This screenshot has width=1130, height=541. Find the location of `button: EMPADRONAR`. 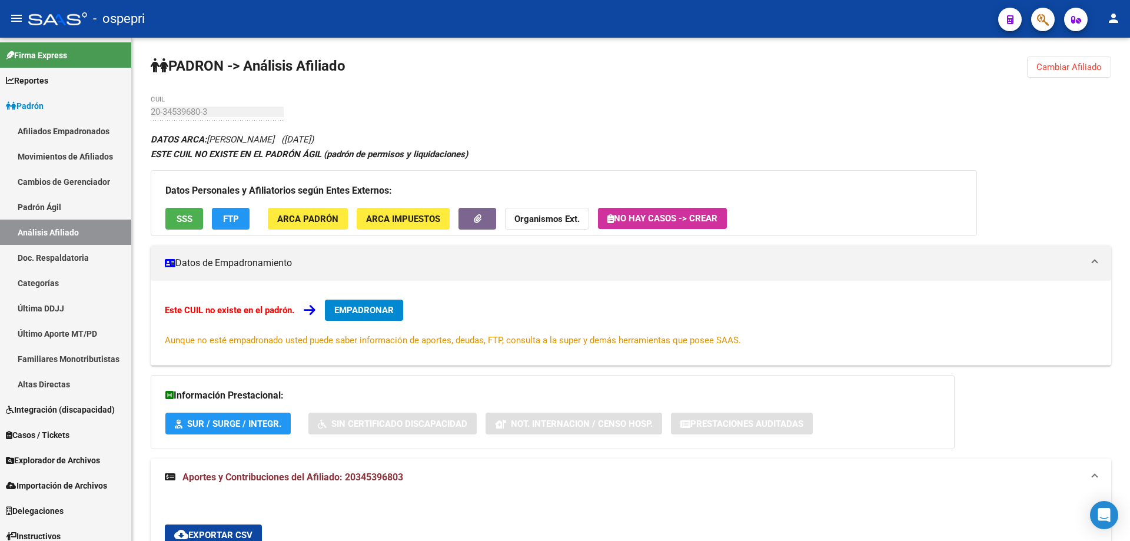

button: EMPADRONAR is located at coordinates (364, 310).